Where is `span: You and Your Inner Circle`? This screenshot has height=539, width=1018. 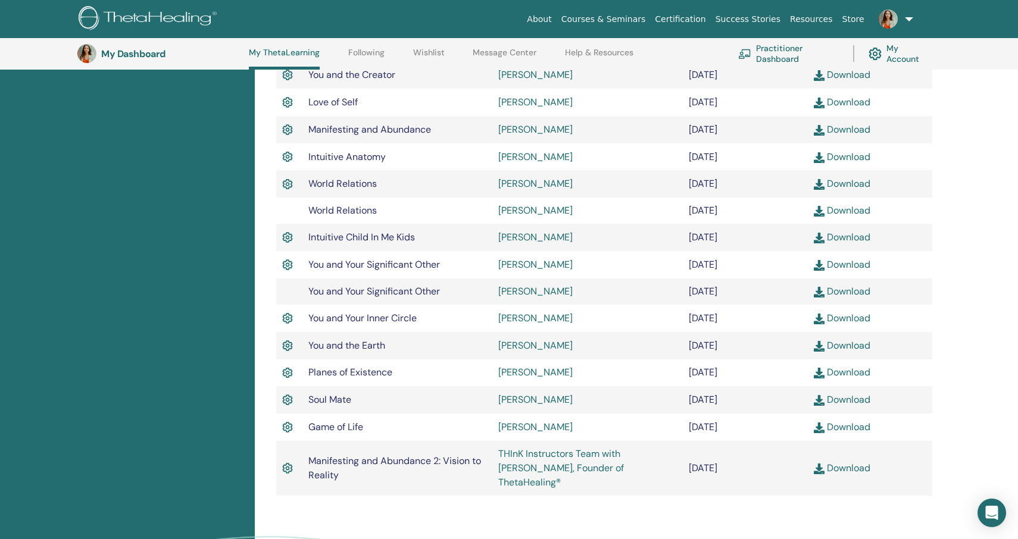
span: You and Your Inner Circle is located at coordinates (362, 318).